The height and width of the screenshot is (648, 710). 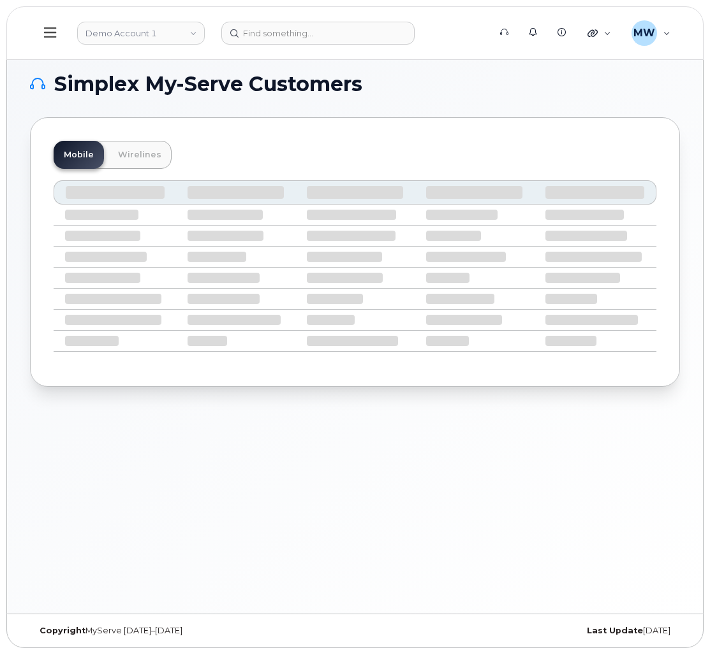 I want to click on strong: Last Update, so click(x=615, y=631).